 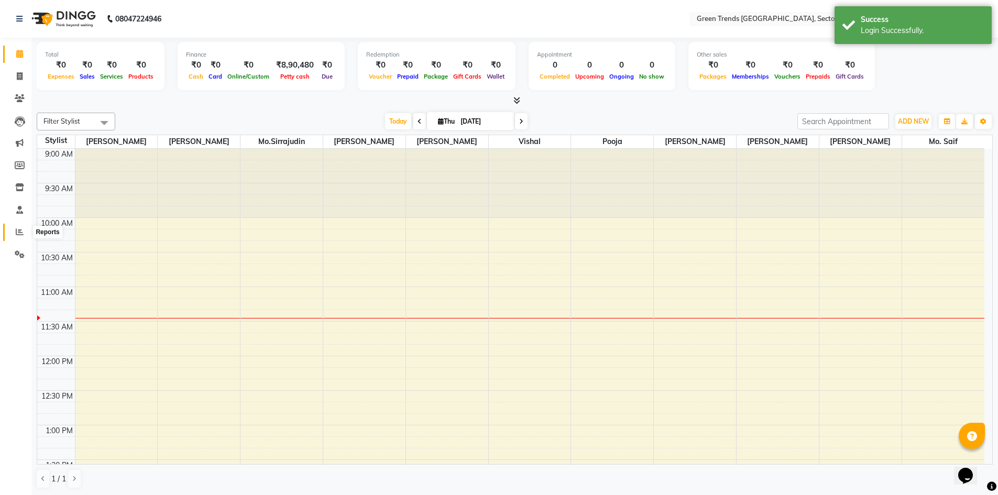 I want to click on div: 12:30 PM, so click(x=57, y=396).